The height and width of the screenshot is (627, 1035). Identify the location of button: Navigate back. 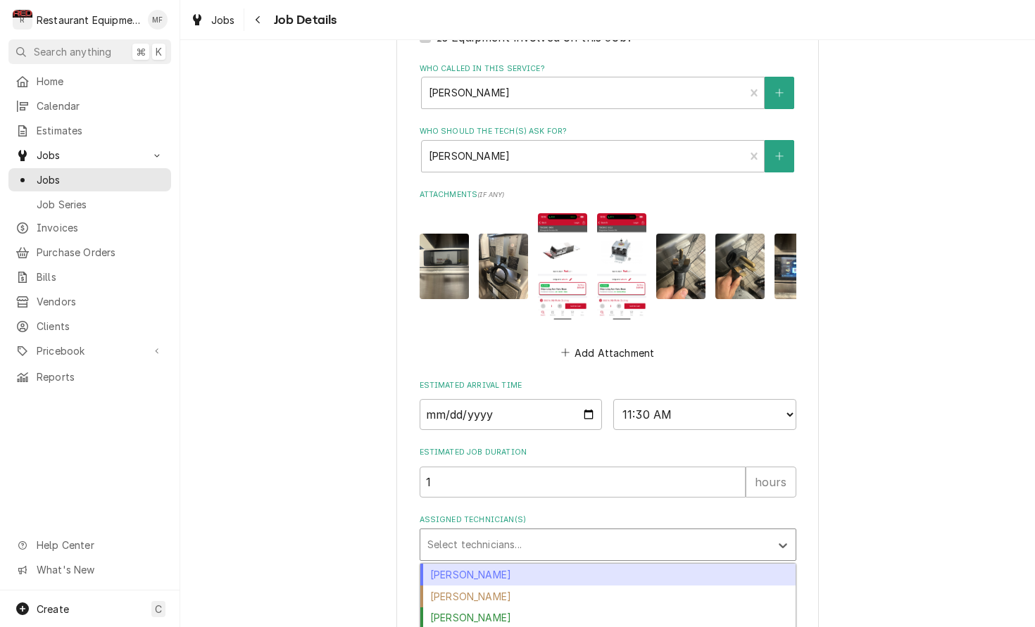
(258, 20).